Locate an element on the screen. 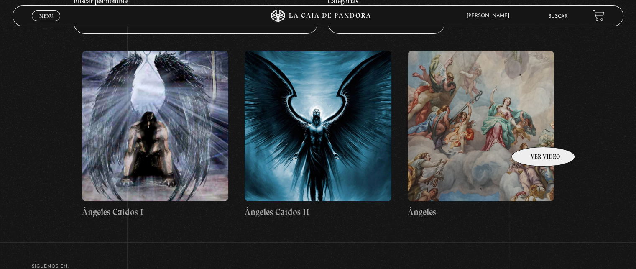 The image size is (636, 269). a: View your shopping cart is located at coordinates (599, 15).